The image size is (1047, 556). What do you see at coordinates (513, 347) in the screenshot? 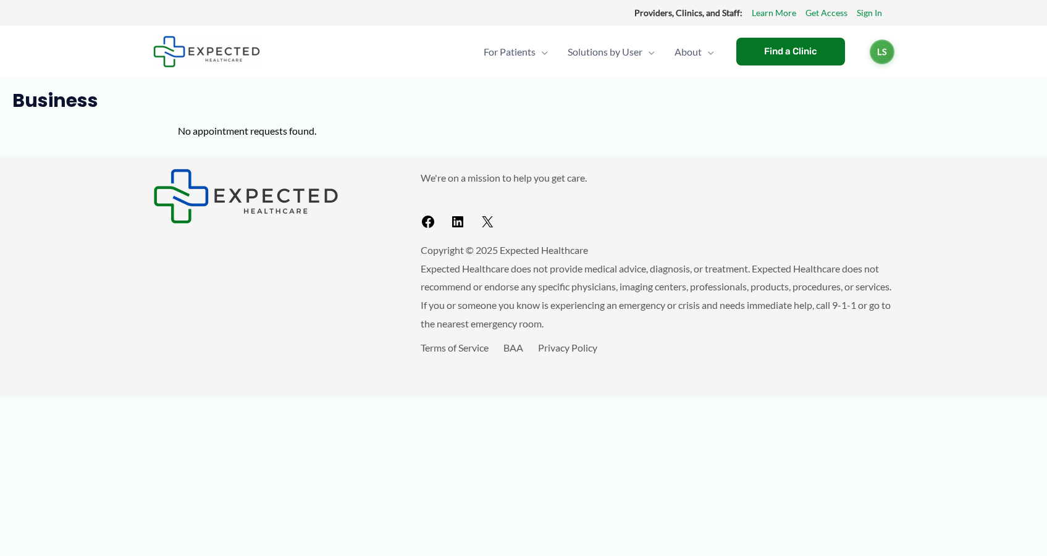
I see `a: BAA` at bounding box center [513, 347].